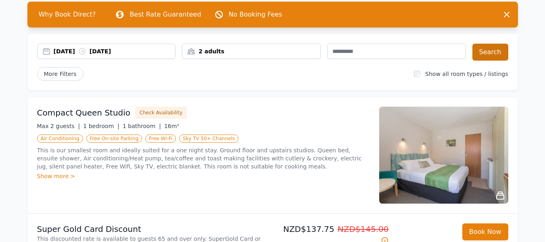 This screenshot has height=242, width=545. Describe the element at coordinates (486, 232) in the screenshot. I see `button: Book Now` at that location.